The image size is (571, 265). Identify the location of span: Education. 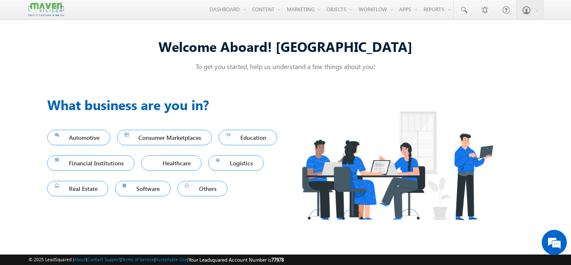
(248, 137).